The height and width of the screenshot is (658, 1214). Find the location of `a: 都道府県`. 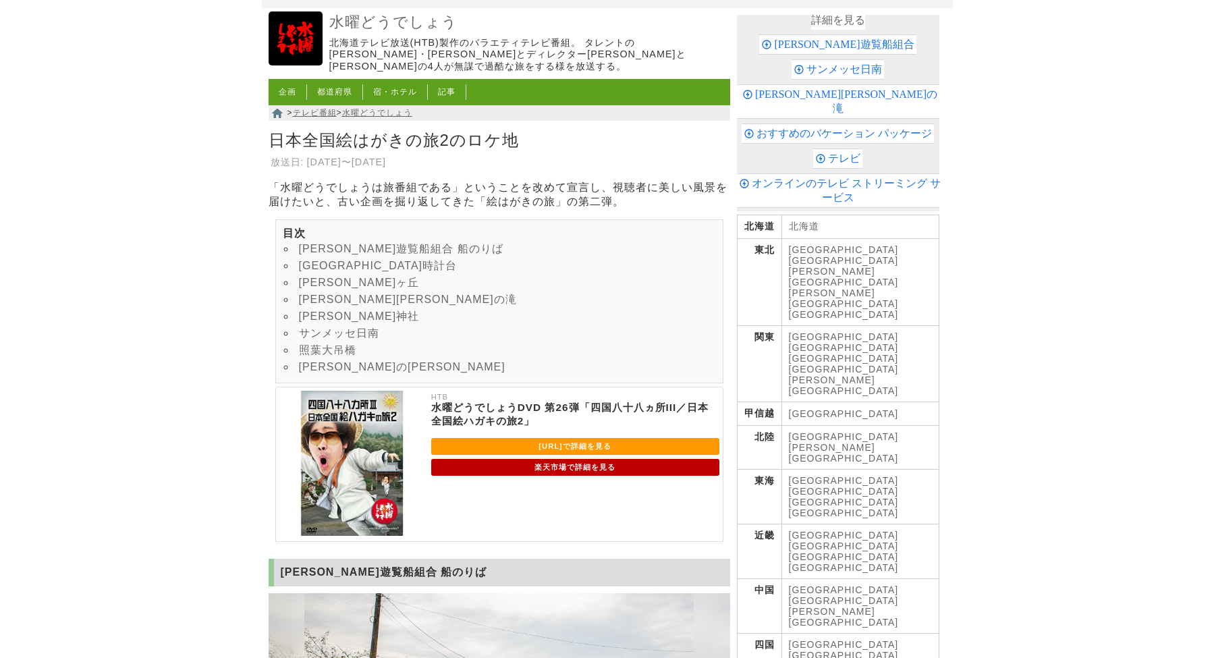

a: 都道府県 is located at coordinates (335, 92).